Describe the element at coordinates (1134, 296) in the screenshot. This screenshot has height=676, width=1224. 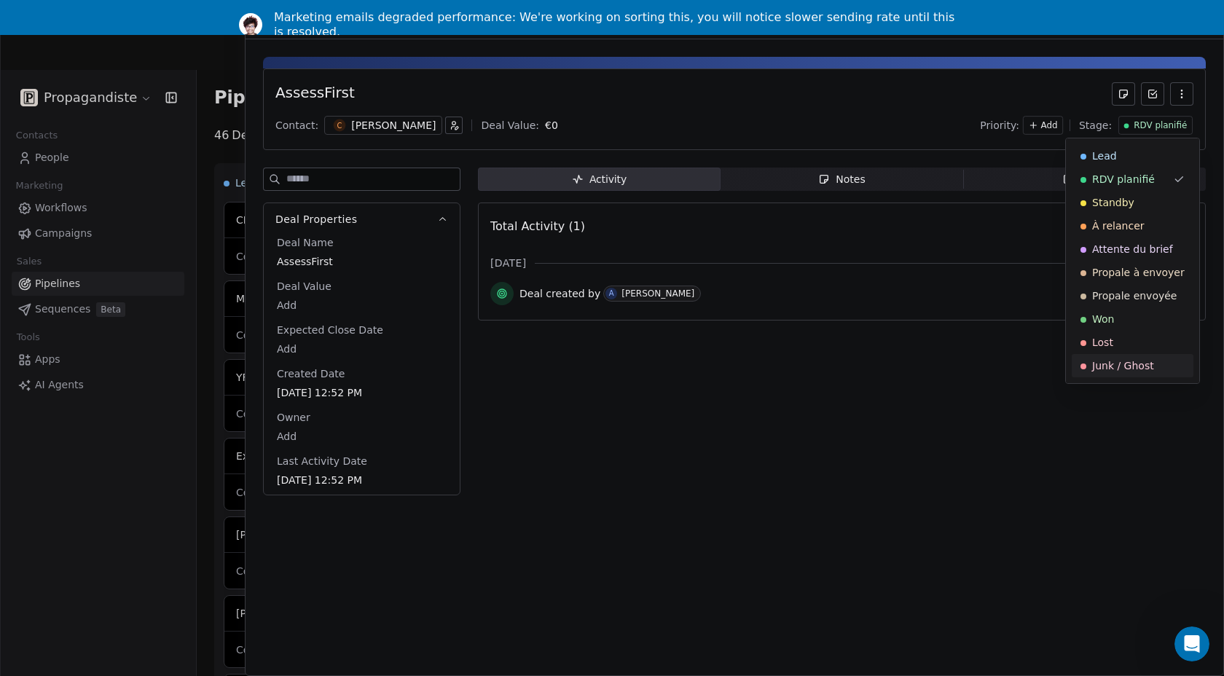
I see `span: Propale envoyée` at that location.